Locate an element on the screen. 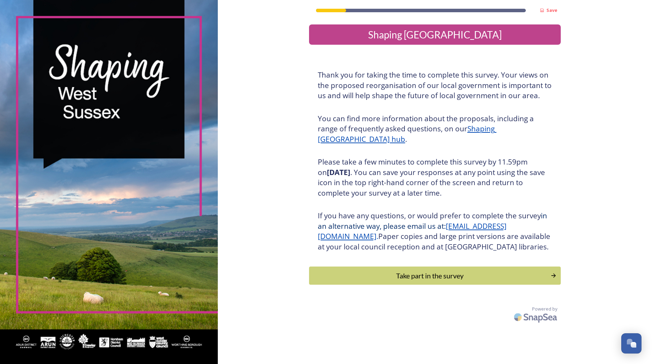  img: SnapSea Logo is located at coordinates (537, 317).